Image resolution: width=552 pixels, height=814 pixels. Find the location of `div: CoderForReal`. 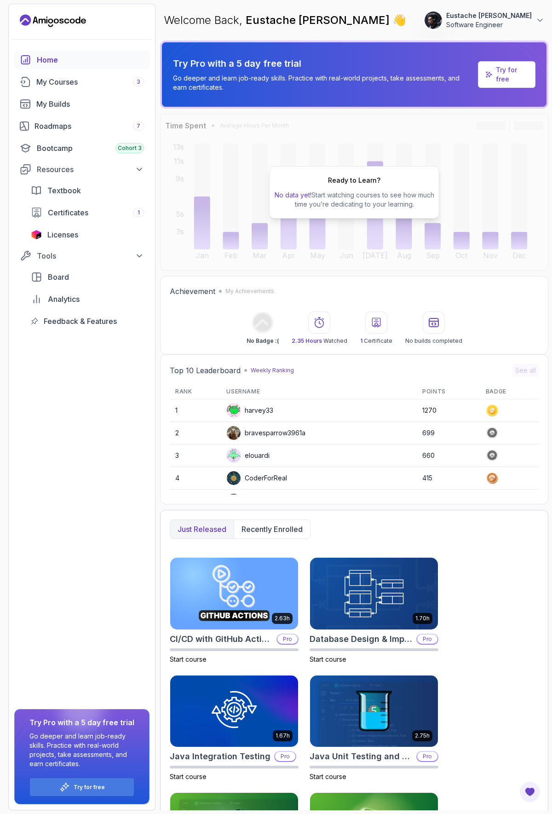

div: CoderForReal is located at coordinates (257, 478).